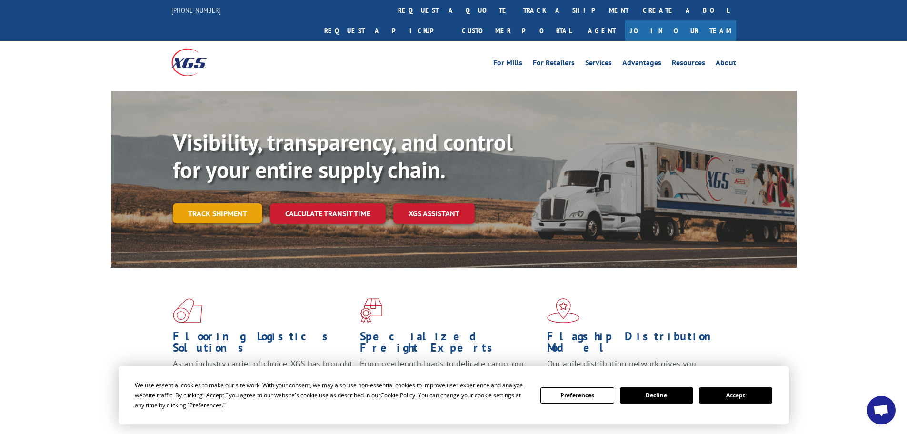 Image resolution: width=907 pixels, height=434 pixels. Describe the element at coordinates (397, 395) in the screenshot. I see `span: Cookie Policy` at that location.